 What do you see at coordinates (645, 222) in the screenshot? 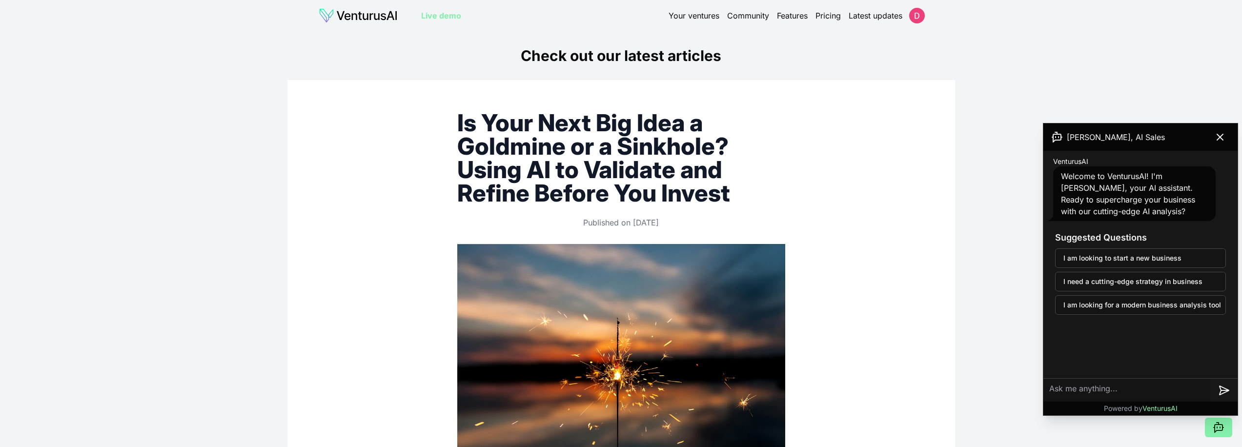
I see `time: 24/04/2025` at bounding box center [645, 222].